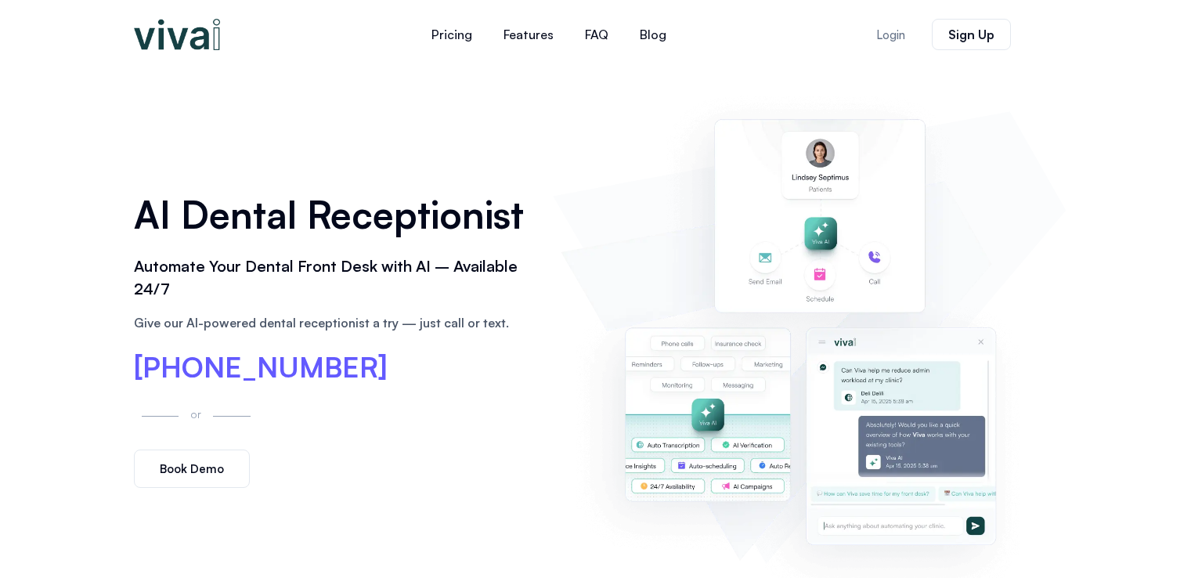 The height and width of the screenshot is (578, 1191). What do you see at coordinates (192, 468) in the screenshot?
I see `span: Book Demo` at bounding box center [192, 468].